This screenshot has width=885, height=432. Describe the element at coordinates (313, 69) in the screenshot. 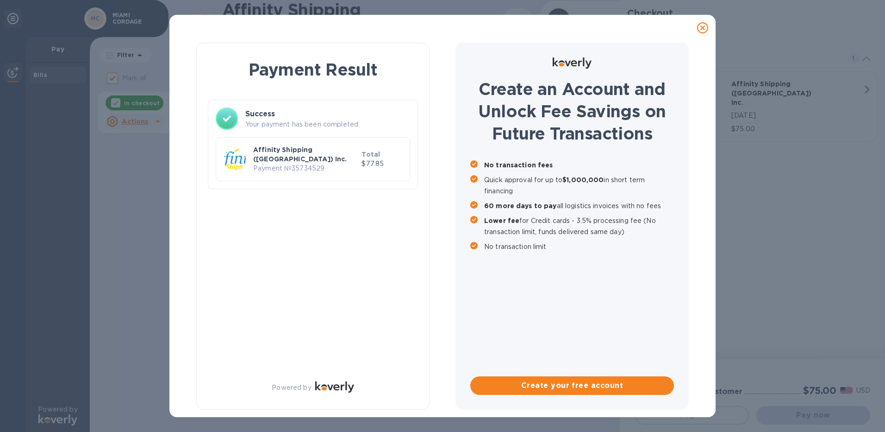

I see `h1: Payment Result` at that location.